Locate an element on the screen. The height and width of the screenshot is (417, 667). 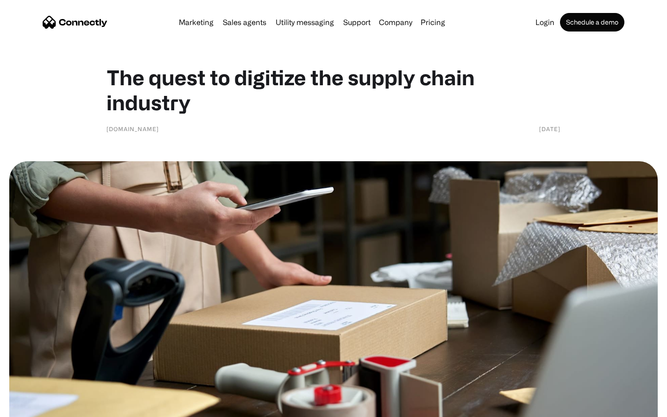
h1: The quest to digitize the supply chain industry is located at coordinates (334, 90).